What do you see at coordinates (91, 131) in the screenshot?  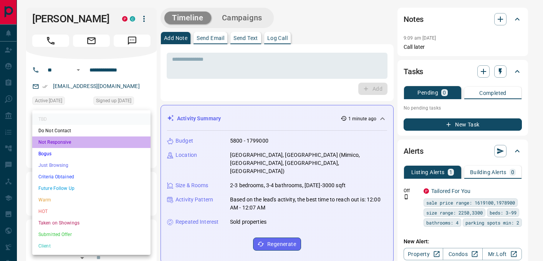 I see `li: Do Not Contact` at bounding box center [91, 131].